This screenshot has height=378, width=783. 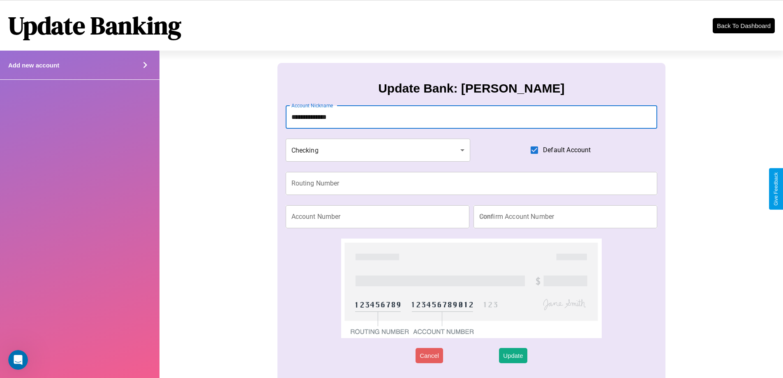 What do you see at coordinates (34, 65) in the screenshot?
I see `h4: Add new account` at bounding box center [34, 65].